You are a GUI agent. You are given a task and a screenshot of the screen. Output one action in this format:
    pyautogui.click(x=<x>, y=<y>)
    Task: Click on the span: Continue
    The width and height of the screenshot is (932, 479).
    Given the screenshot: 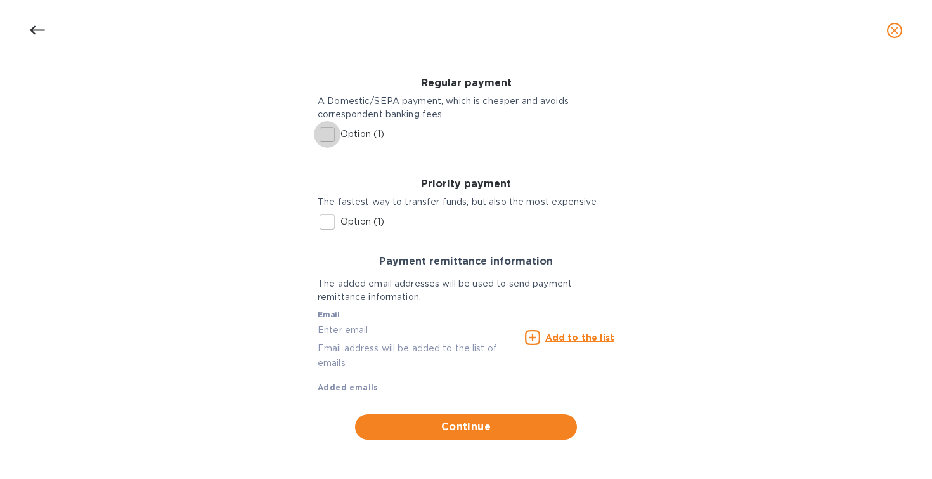 What is the action you would take?
    pyautogui.click(x=466, y=427)
    